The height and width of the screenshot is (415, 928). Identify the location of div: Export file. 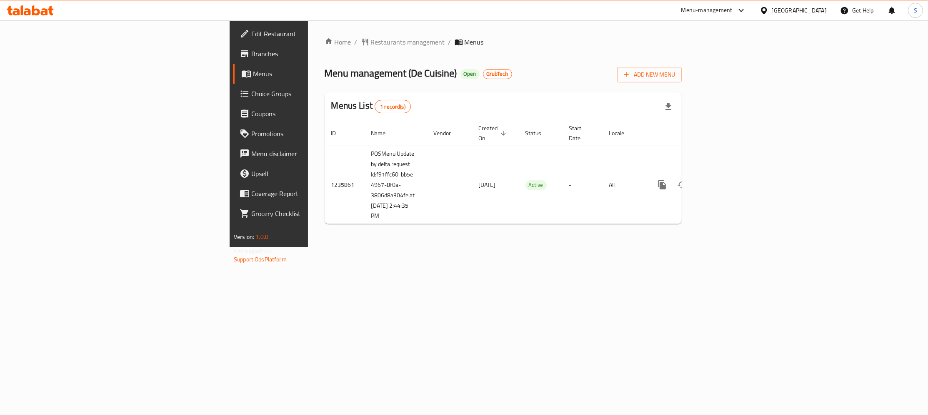
(668, 107).